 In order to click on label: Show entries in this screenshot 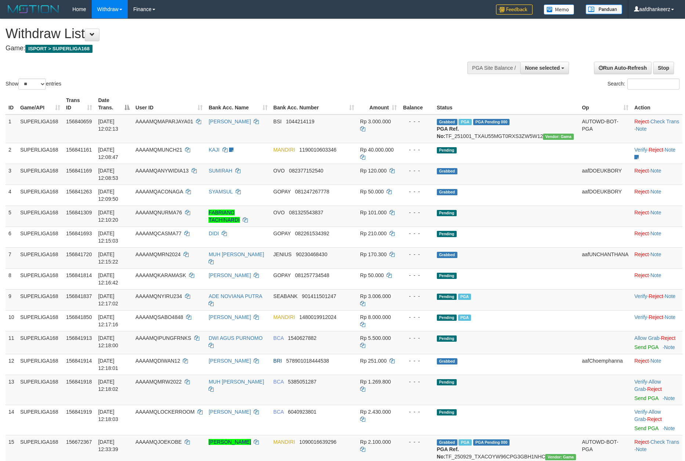, I will do `click(33, 84)`.